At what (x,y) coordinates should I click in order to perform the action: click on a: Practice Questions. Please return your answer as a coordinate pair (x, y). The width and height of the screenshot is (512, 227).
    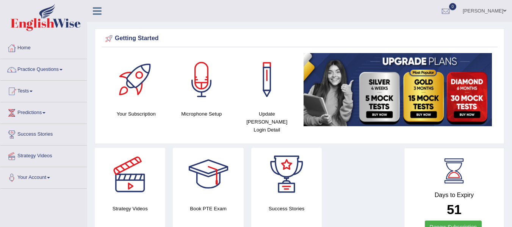
    Looking at the image, I should click on (44, 69).